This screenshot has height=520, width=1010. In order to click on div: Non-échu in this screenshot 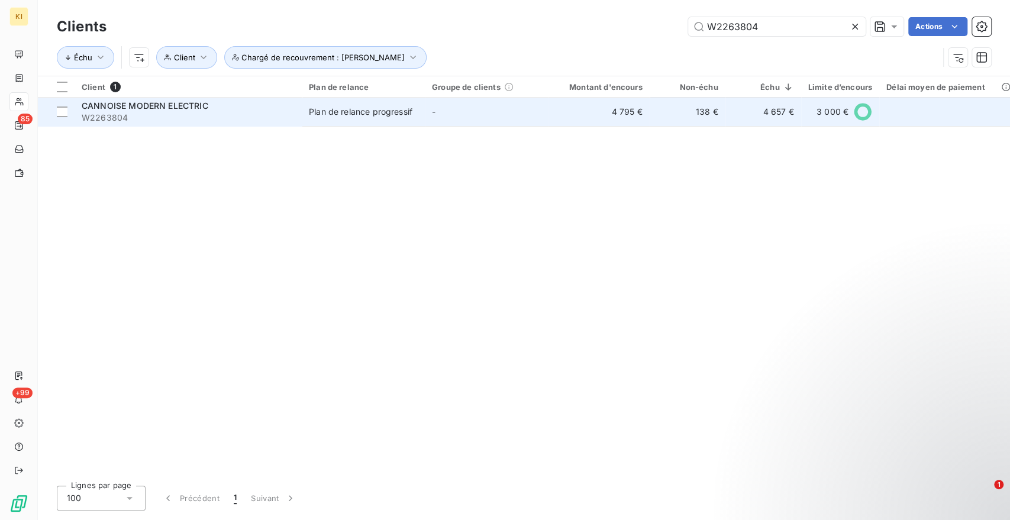, I will do `click(688, 87)`.